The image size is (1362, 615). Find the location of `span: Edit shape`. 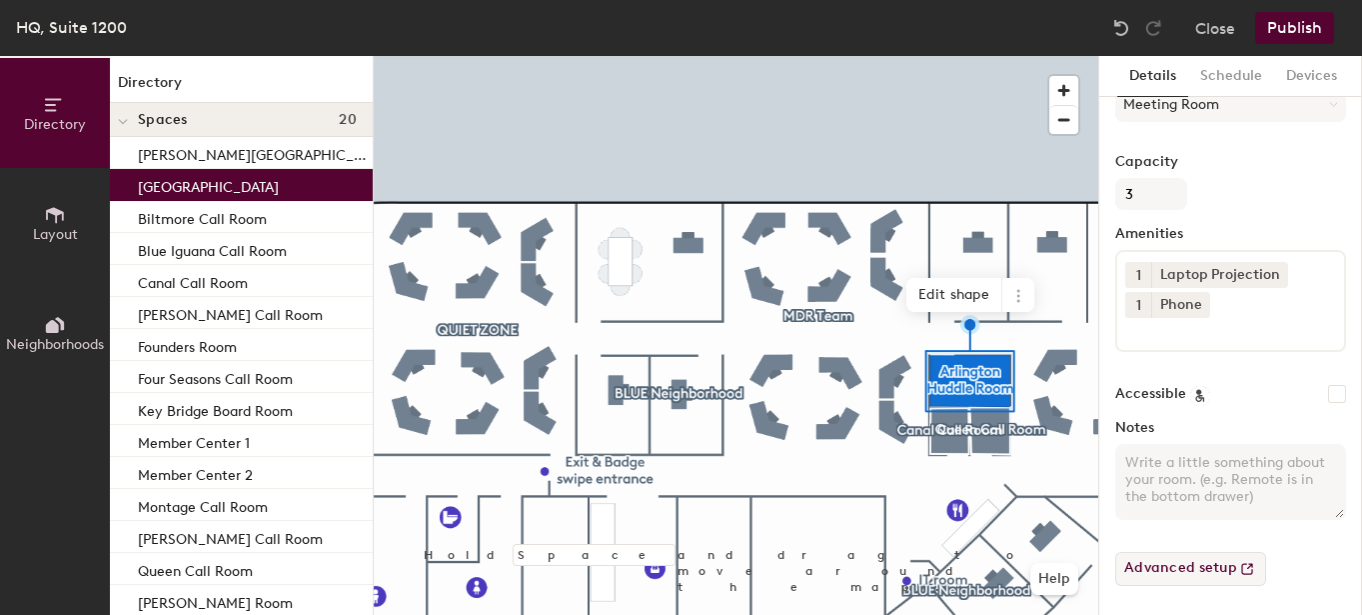

span: Edit shape is located at coordinates (954, 295).